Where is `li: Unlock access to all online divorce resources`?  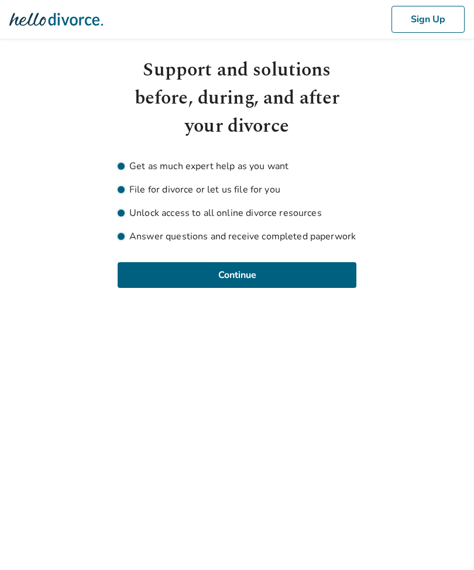 li: Unlock access to all online divorce resources is located at coordinates (237, 213).